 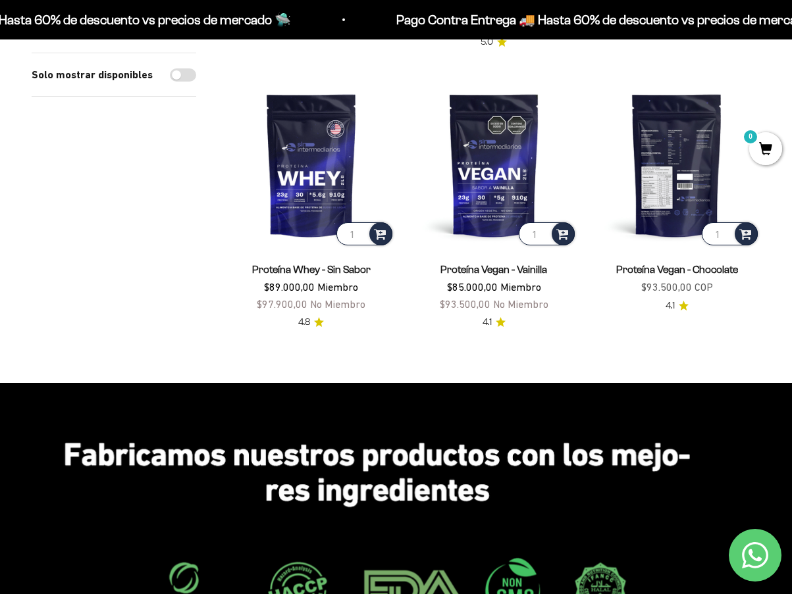 I want to click on mark: 0, so click(x=750, y=137).